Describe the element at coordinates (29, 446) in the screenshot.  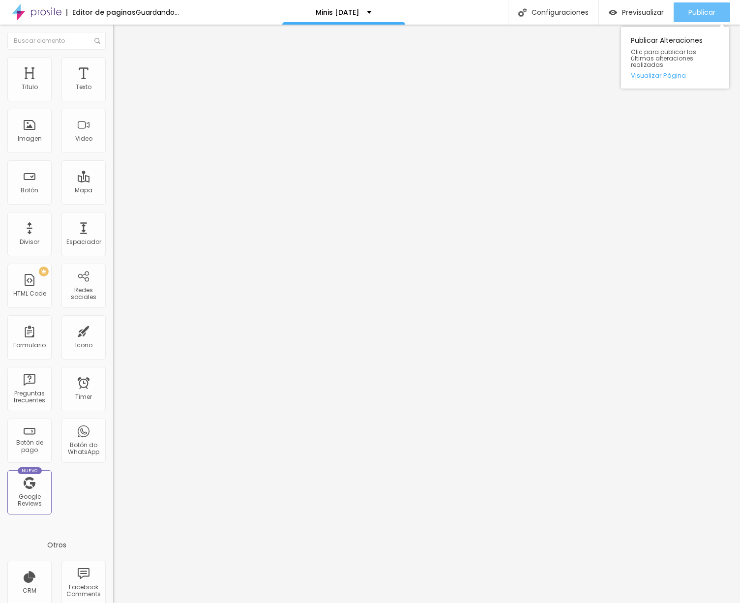
I see `div: Botón de pago` at that location.